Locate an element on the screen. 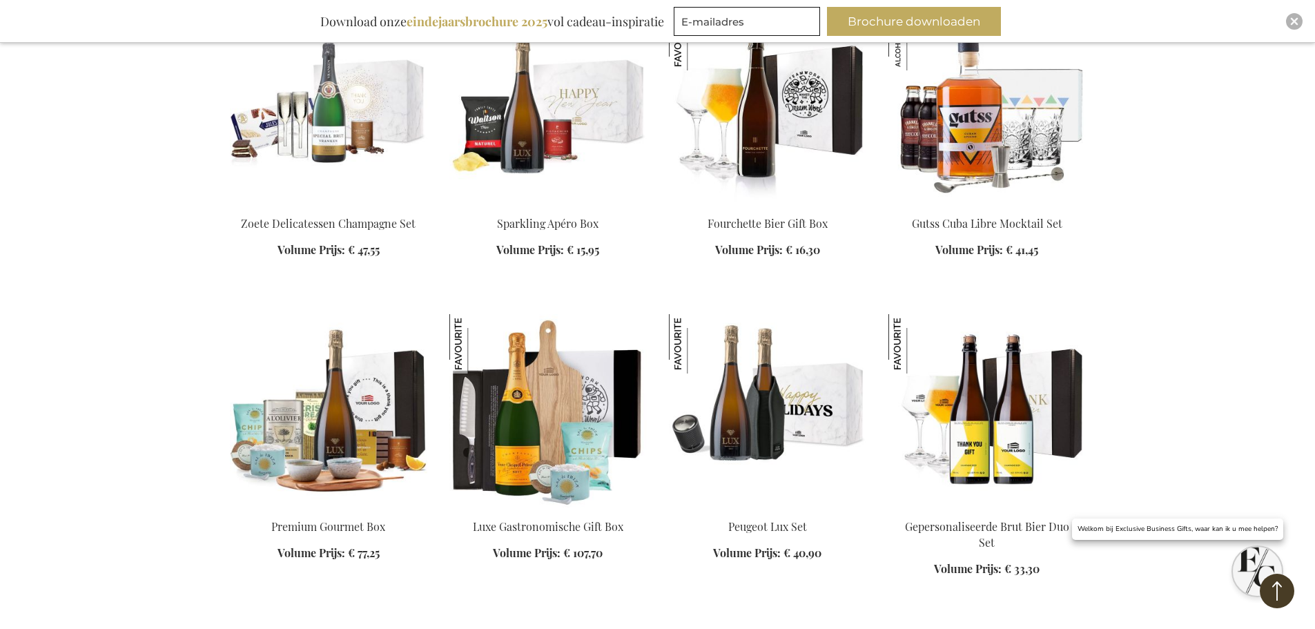 This screenshot has height=629, width=1315. span: € 15,95 is located at coordinates (583, 249).